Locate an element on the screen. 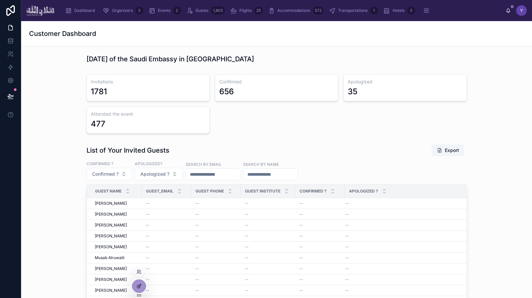 This screenshot has width=532, height=298. label: Search by Email is located at coordinates (203, 164).